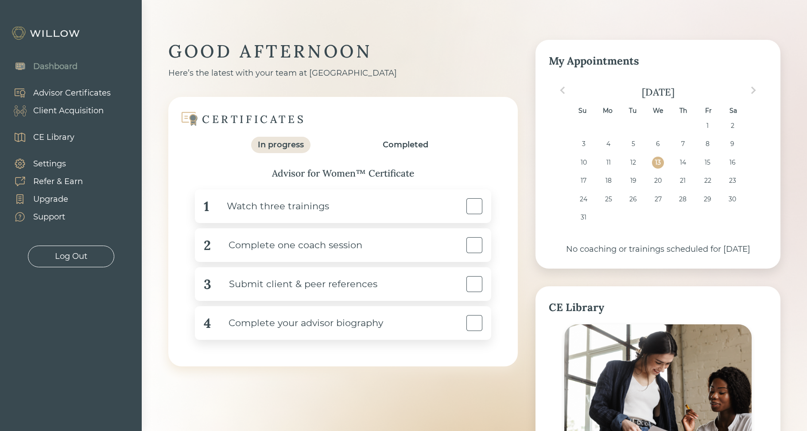  What do you see at coordinates (608, 163) in the screenshot?
I see `div: Choose Monday, August 11th, 2025` at bounding box center [608, 163].